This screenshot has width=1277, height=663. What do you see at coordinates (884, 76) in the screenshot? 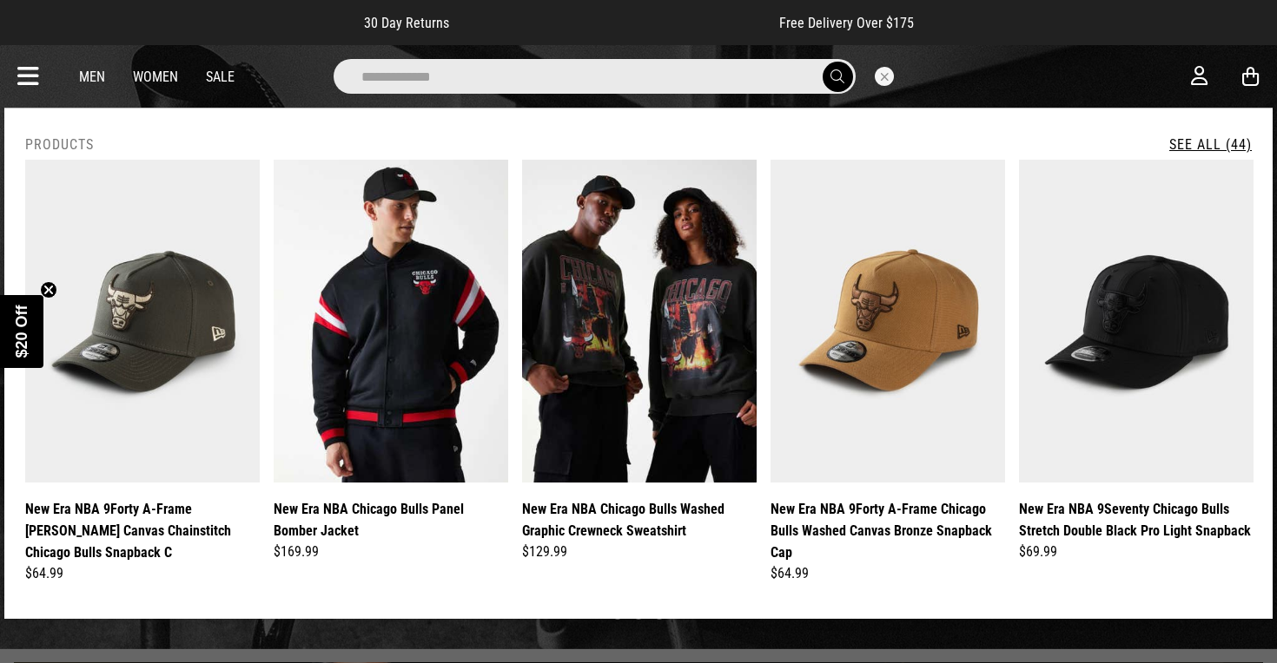
I see `button: Close search` at bounding box center [884, 76].